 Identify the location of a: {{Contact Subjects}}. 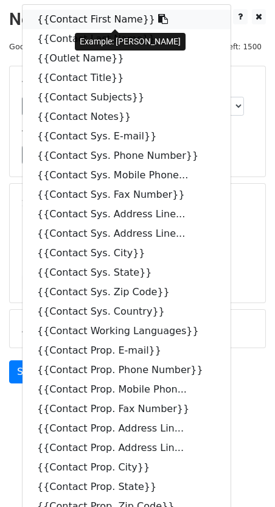
(127, 97).